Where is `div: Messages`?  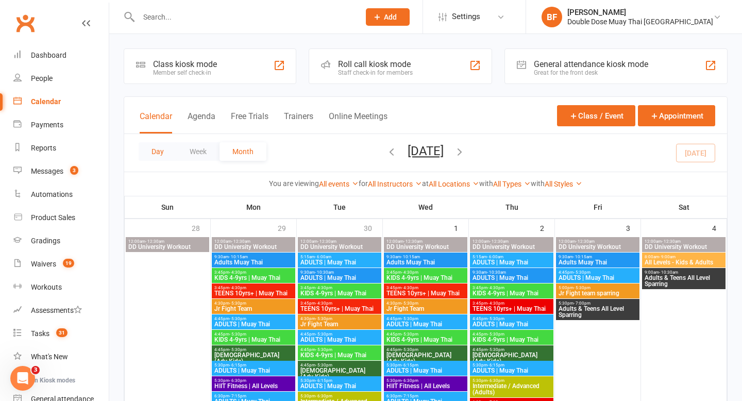
div: Messages is located at coordinates (47, 171).